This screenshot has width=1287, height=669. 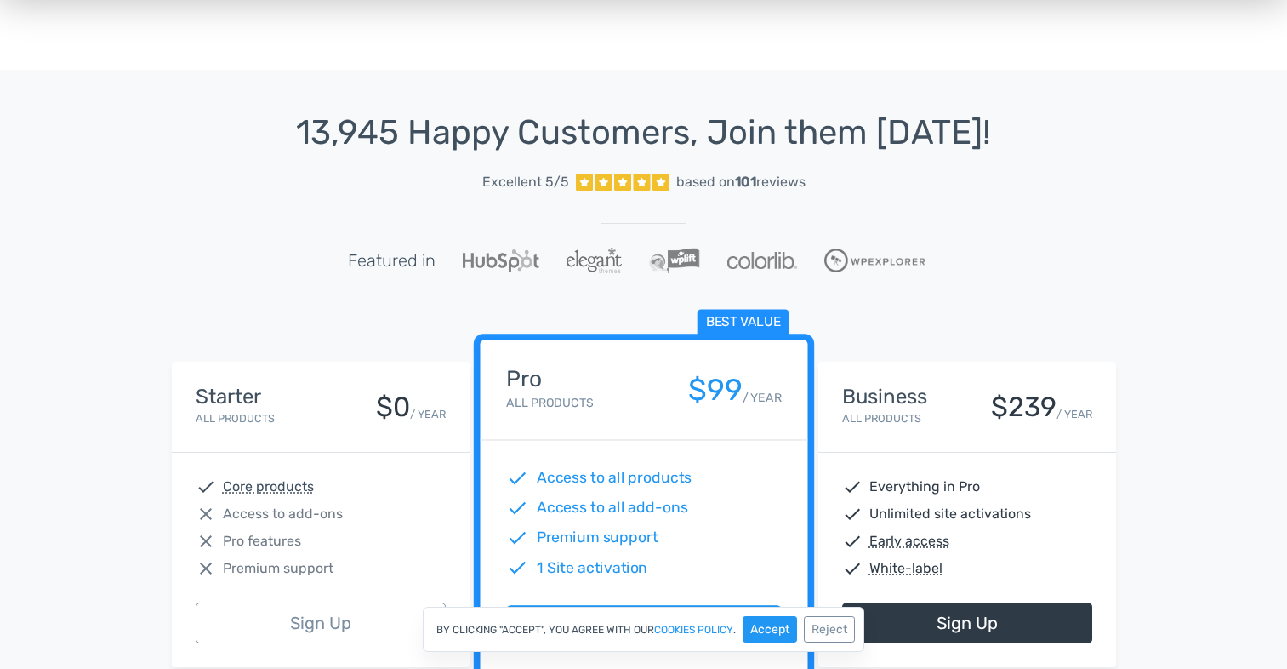 What do you see at coordinates (906, 568) in the screenshot?
I see `abbr: White-label` at bounding box center [906, 568].